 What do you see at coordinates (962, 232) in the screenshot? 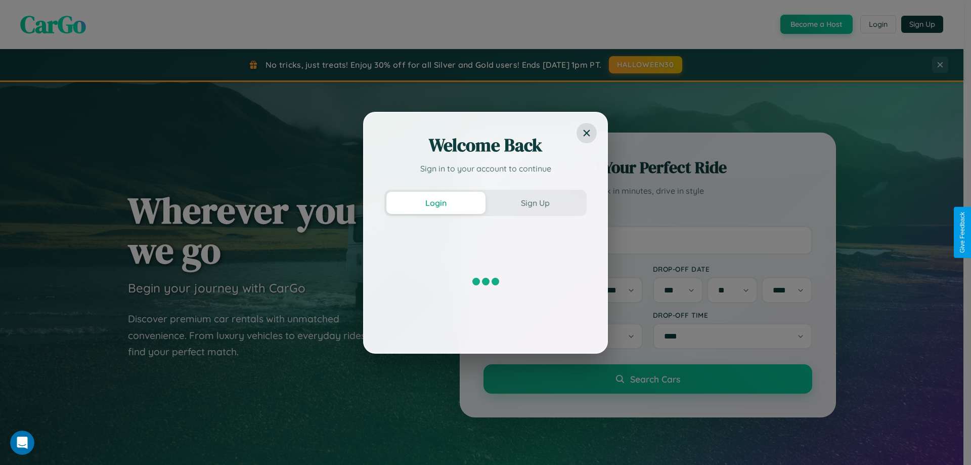
I see `div: Give Feedback` at bounding box center [962, 232].